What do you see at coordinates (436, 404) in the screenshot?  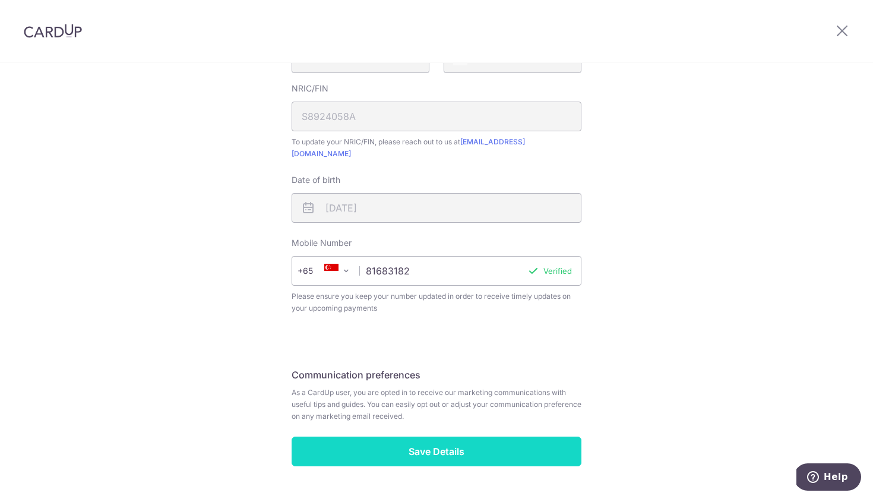 I see `span: As a CardUp user, you are opted in to receive our marketing communications with useful tips and g...` at bounding box center [436, 404].